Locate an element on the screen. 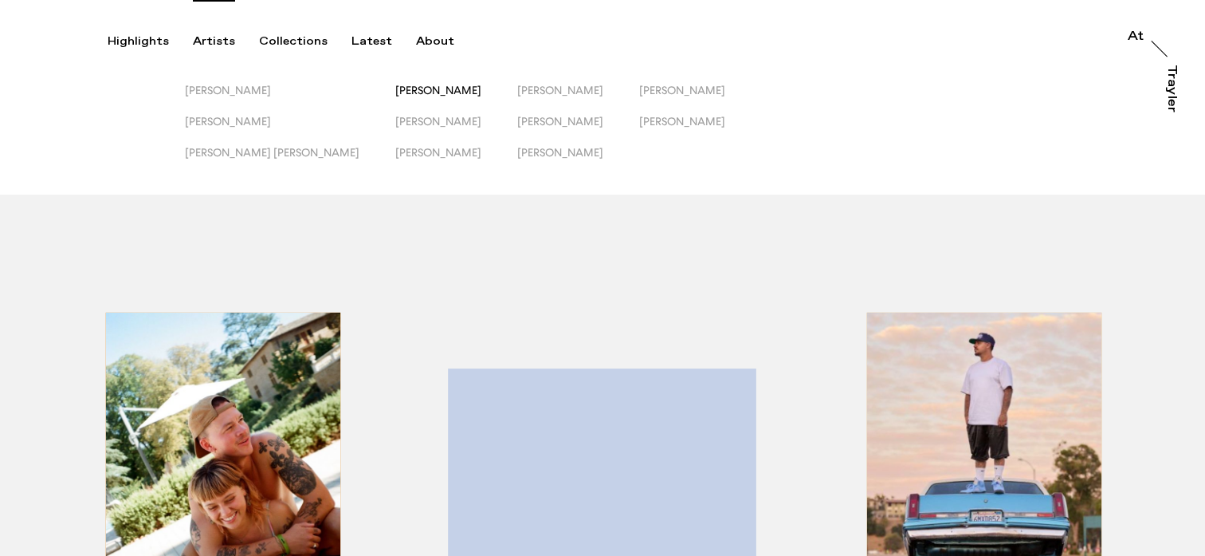 This screenshot has width=1205, height=556. button: About is located at coordinates (447, 41).